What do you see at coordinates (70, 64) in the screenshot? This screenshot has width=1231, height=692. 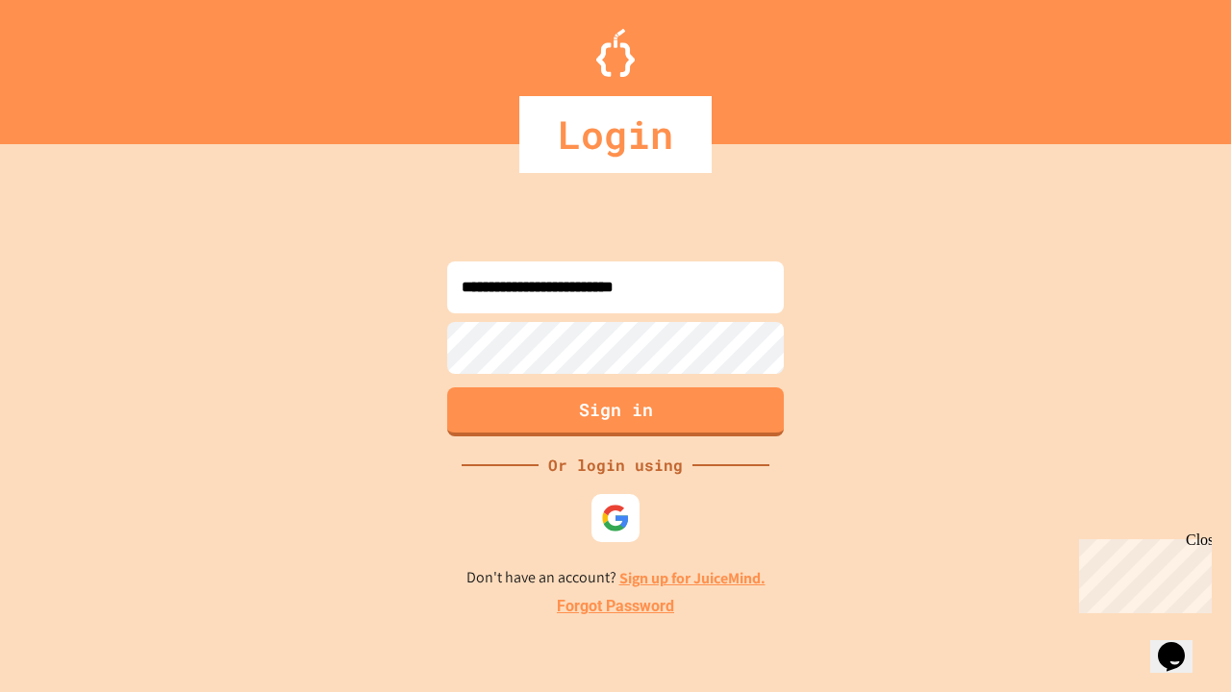 I see `div: Chat with us now!Close` at bounding box center [70, 64].